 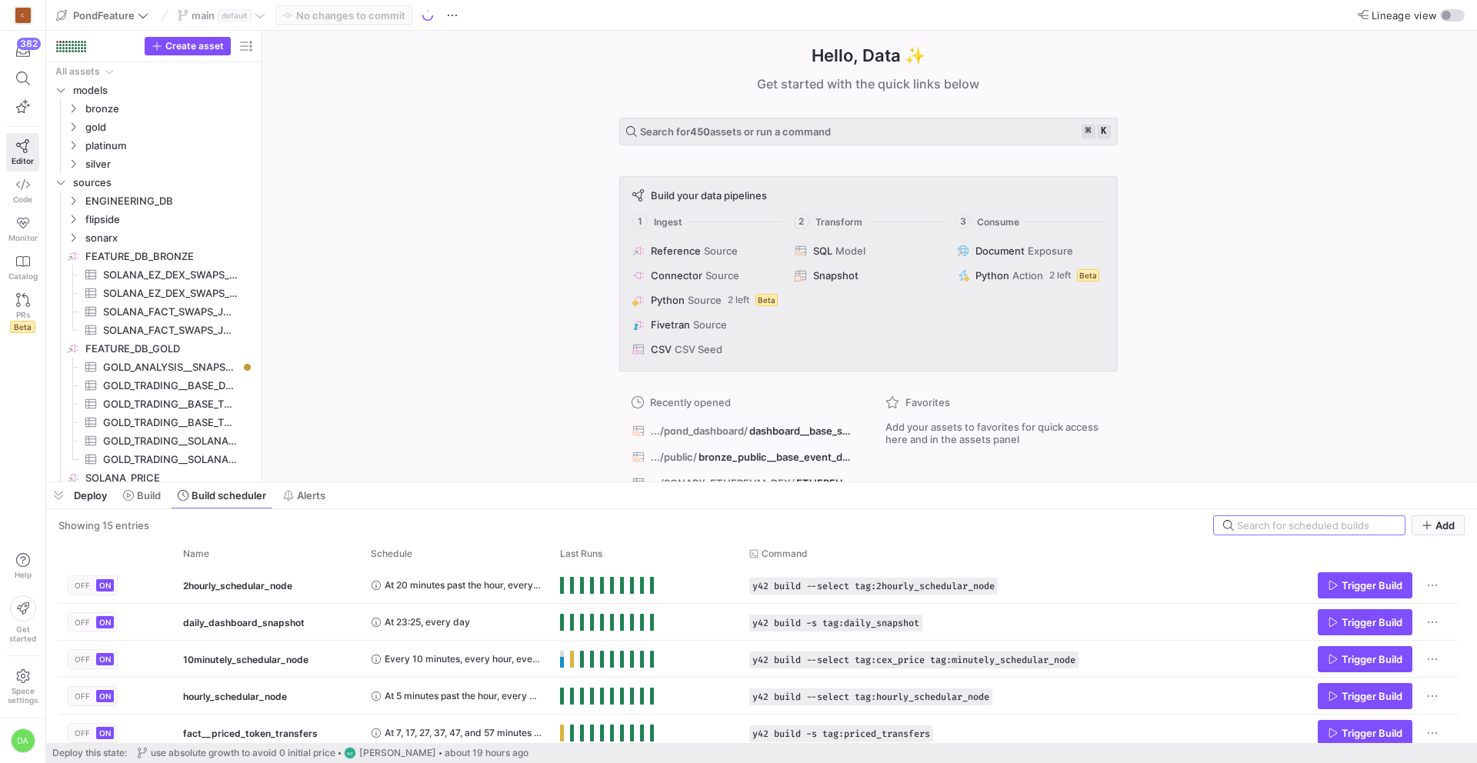 I want to click on span: Action, so click(x=1028, y=275).